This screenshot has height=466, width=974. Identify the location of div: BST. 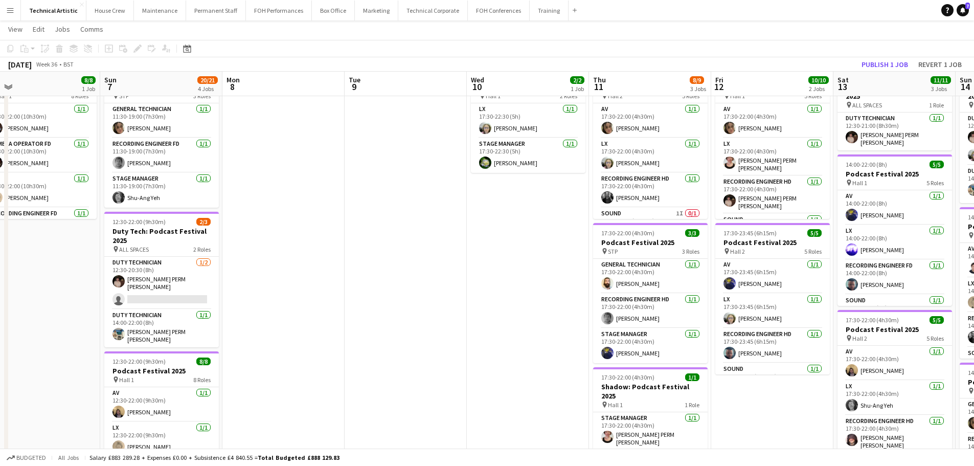
(69, 64).